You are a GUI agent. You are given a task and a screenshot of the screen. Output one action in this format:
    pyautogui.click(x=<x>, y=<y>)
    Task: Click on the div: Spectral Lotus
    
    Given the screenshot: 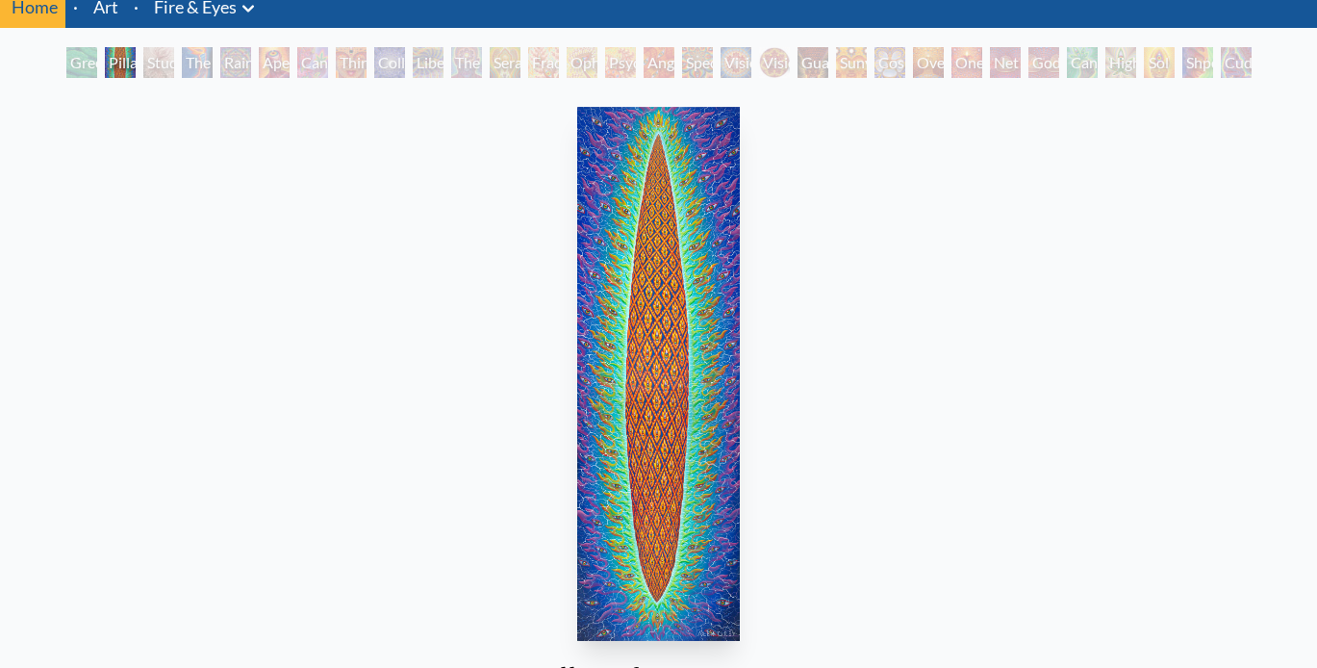 What is the action you would take?
    pyautogui.click(x=697, y=63)
    